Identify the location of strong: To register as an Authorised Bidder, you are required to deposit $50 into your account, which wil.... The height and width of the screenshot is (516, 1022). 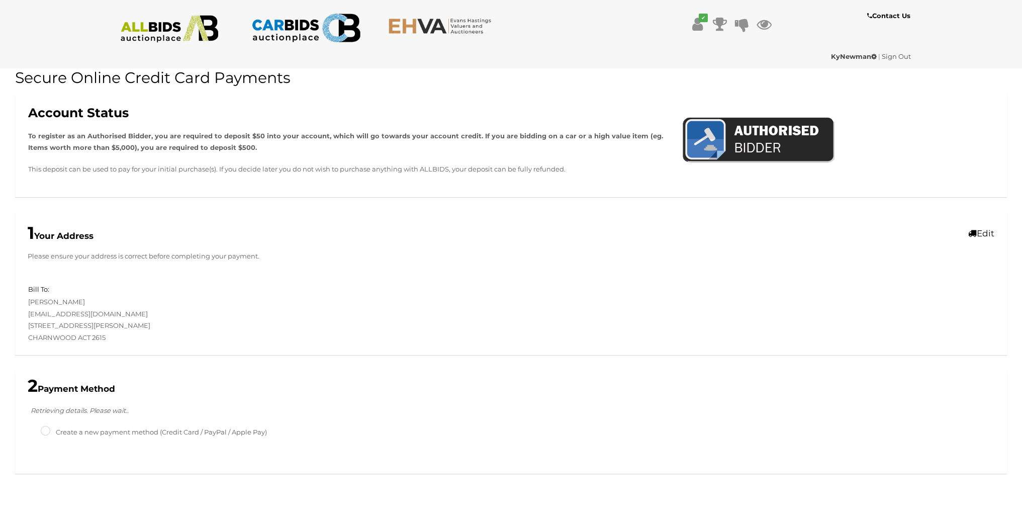
(345, 141).